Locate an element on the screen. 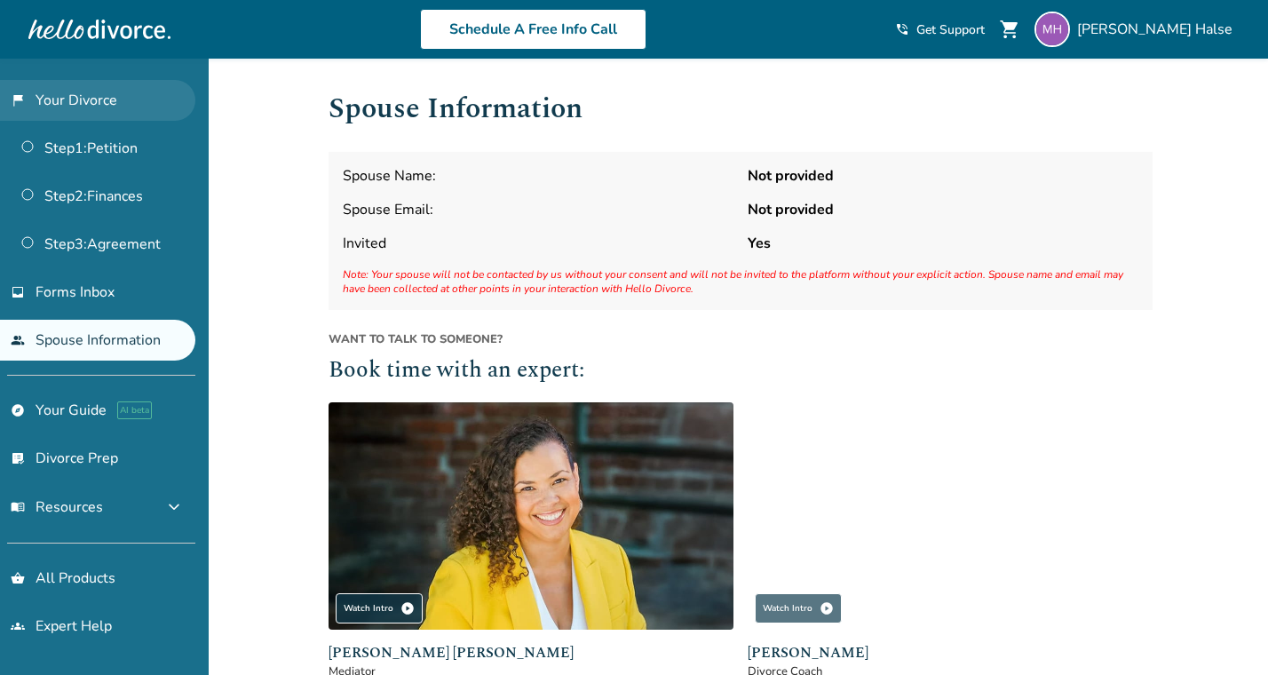 This screenshot has width=1268, height=675. a: Schedule A Free Info Call is located at coordinates (533, 29).